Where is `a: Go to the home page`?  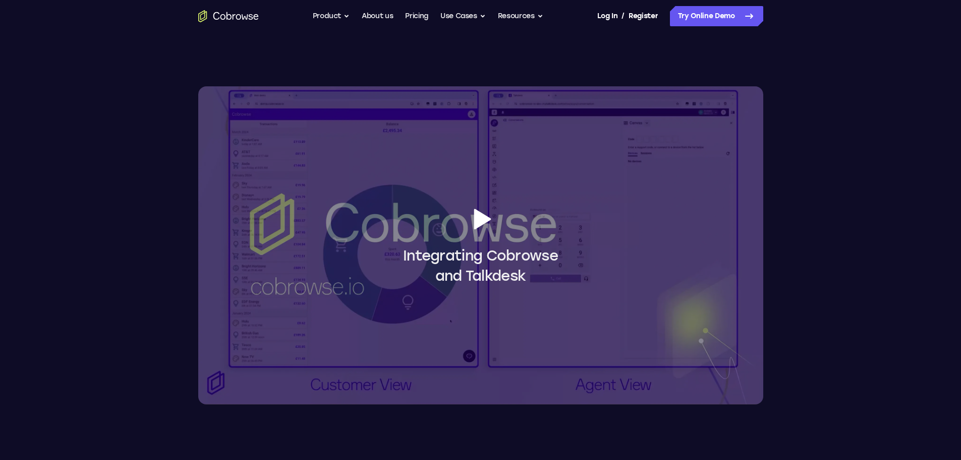
a: Go to the home page is located at coordinates (229, 16).